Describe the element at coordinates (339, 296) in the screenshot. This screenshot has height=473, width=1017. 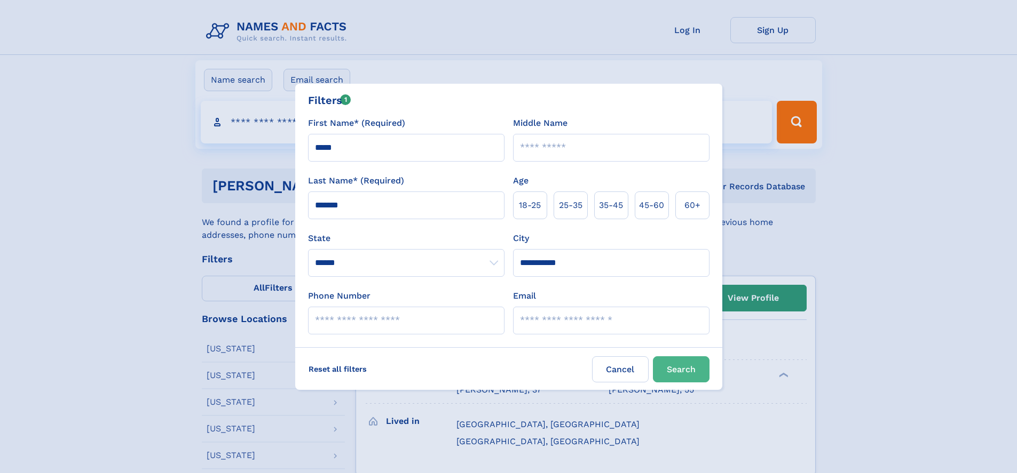
I see `label: Phone Number` at that location.